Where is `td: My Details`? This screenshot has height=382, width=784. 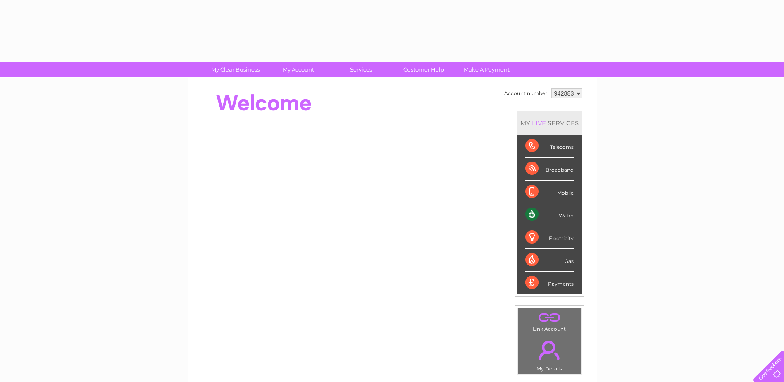
td: My Details is located at coordinates (549, 354).